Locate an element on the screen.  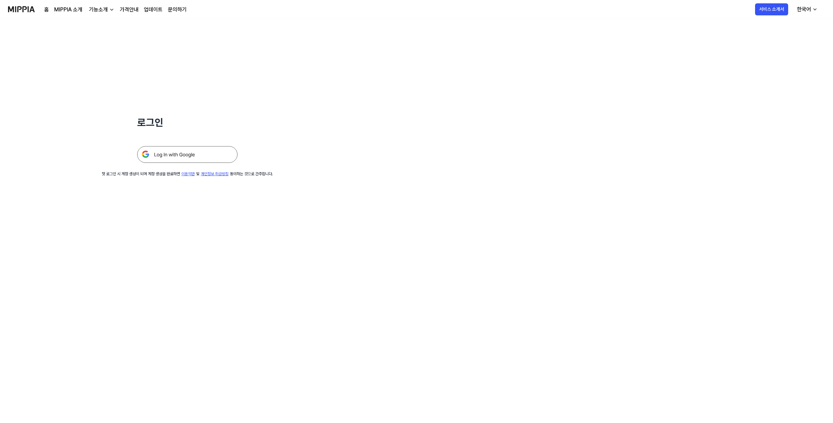
button: 한국어 is located at coordinates (807, 9).